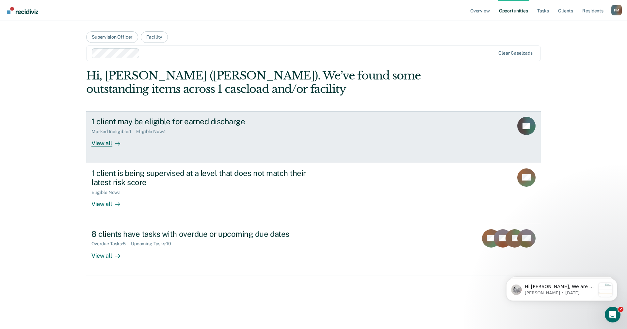  What do you see at coordinates (65, 24) in the screenshot?
I see `div: message notification from Kim, 1w ago. Hi Maria, We are so excited to announce a brand new featur...` at bounding box center [65, 24].